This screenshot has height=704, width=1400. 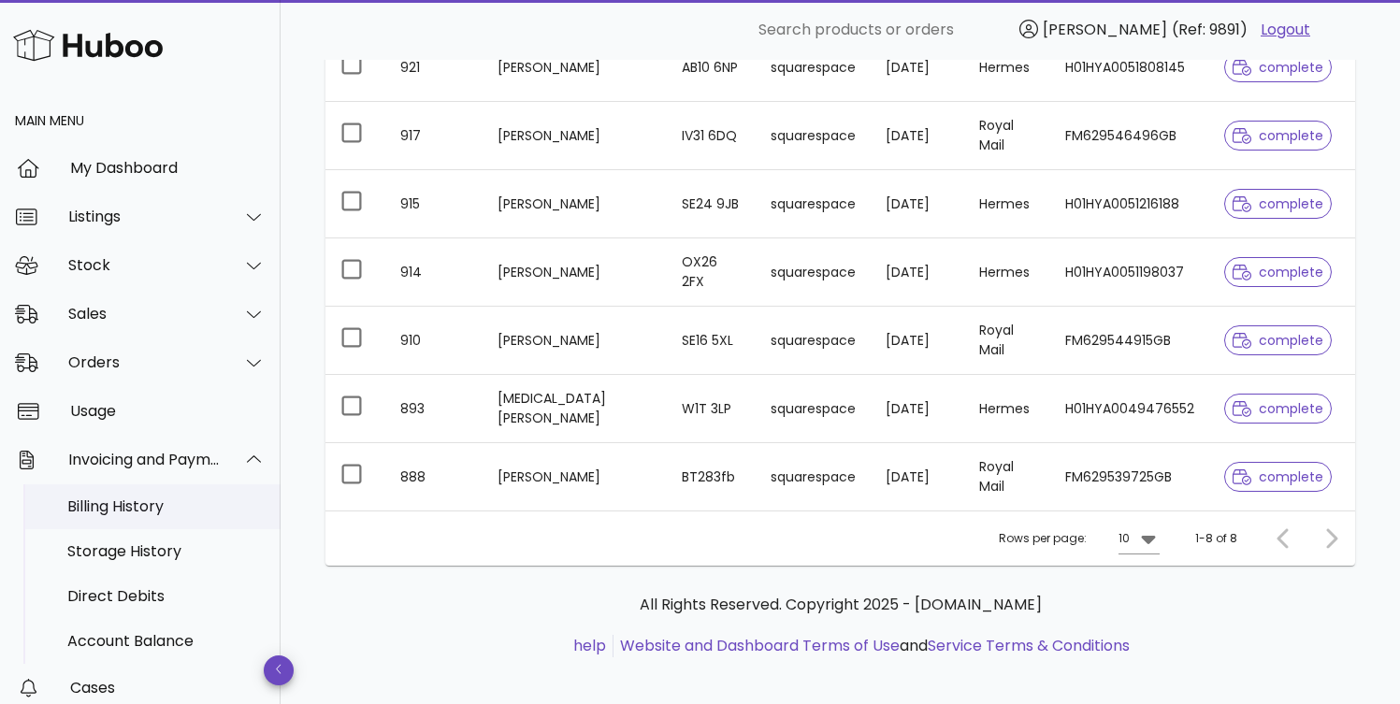 What do you see at coordinates (1130, 340) in the screenshot?
I see `td: FM629544915GB` at bounding box center [1130, 340].